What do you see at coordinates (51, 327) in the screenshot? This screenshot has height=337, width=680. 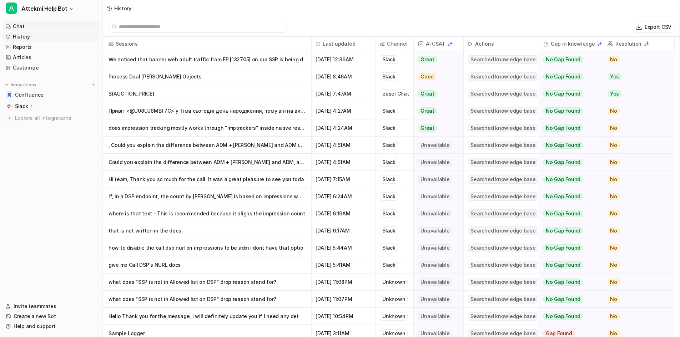 I see `a: Help and support` at bounding box center [51, 327].